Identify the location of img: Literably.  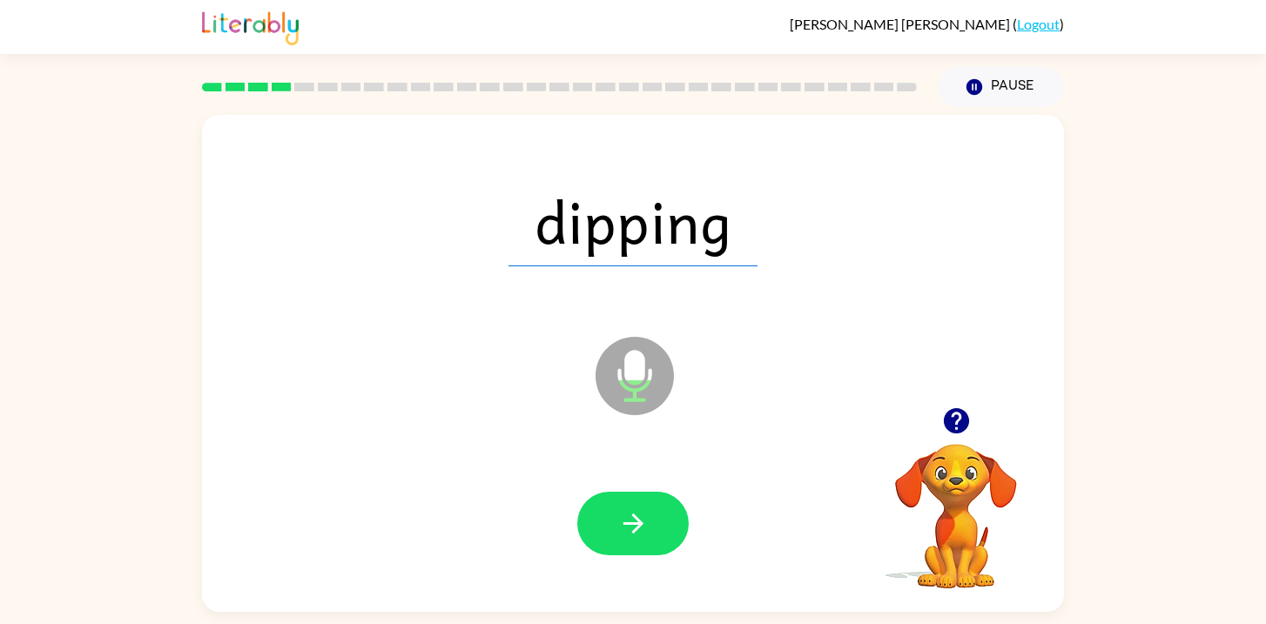
(250, 26).